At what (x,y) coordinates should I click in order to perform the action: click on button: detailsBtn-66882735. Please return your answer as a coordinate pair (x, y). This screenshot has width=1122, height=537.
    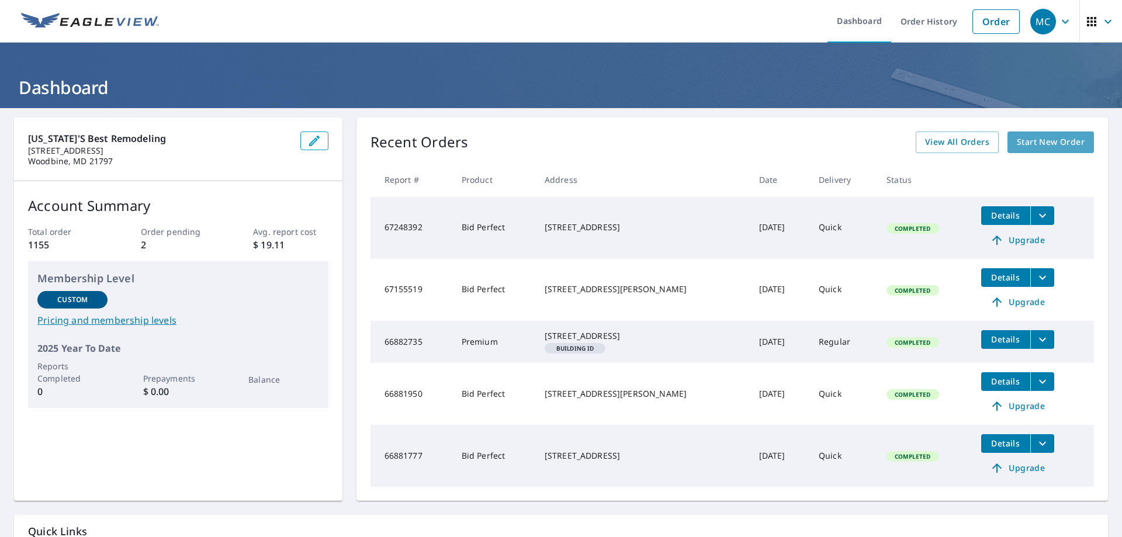
    Looking at the image, I should click on (1005, 339).